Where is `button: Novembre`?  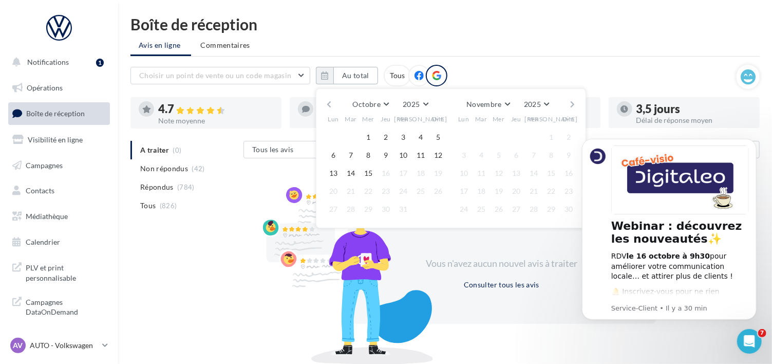 button: Novembre is located at coordinates (488, 104).